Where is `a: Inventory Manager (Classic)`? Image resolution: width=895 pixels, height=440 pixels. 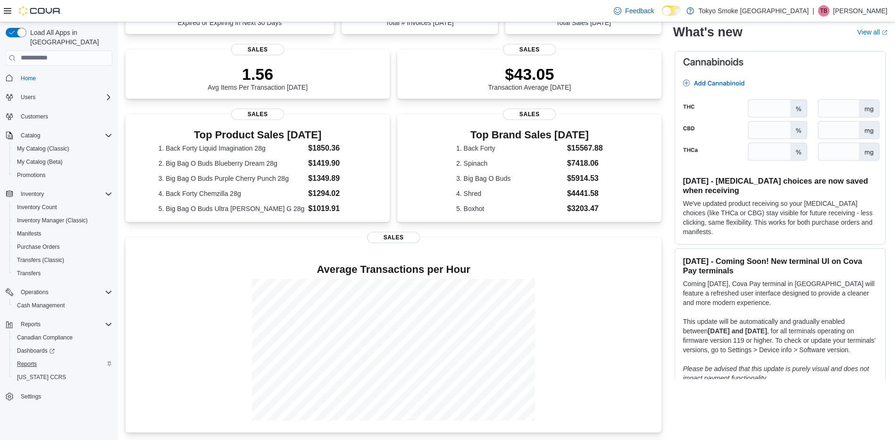
a: Inventory Manager (Classic) is located at coordinates (52, 220).